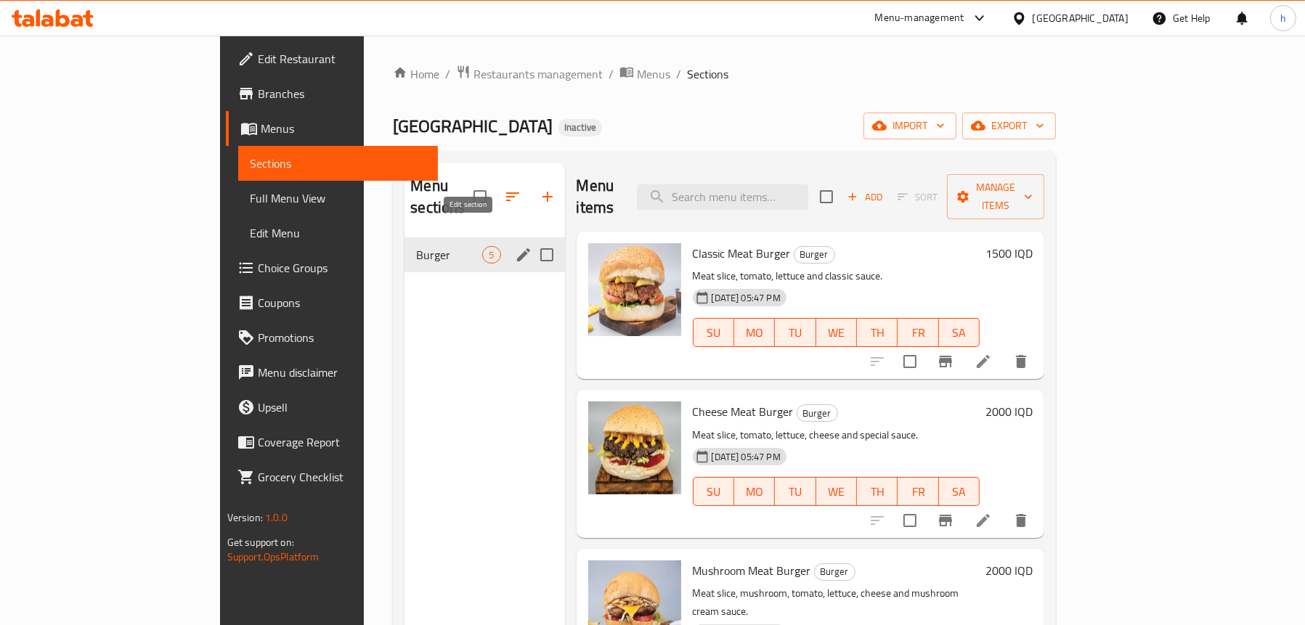 The width and height of the screenshot is (1305, 625). What do you see at coordinates (276, 518) in the screenshot?
I see `span: 1.0.0` at bounding box center [276, 518].